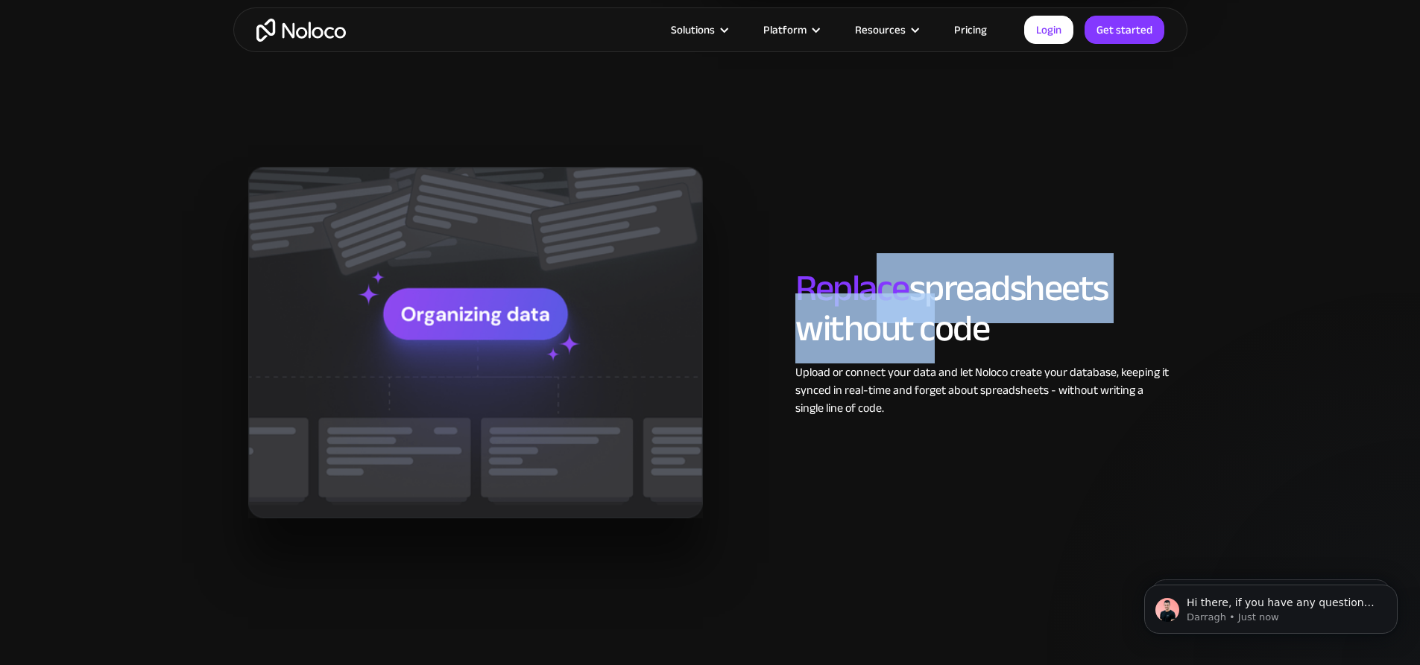  What do you see at coordinates (149, 56) in the screenshot?
I see `div: message notification from Darragh, Just now. Hi there, if you have any questions about our pricin...` at bounding box center [149, 56].